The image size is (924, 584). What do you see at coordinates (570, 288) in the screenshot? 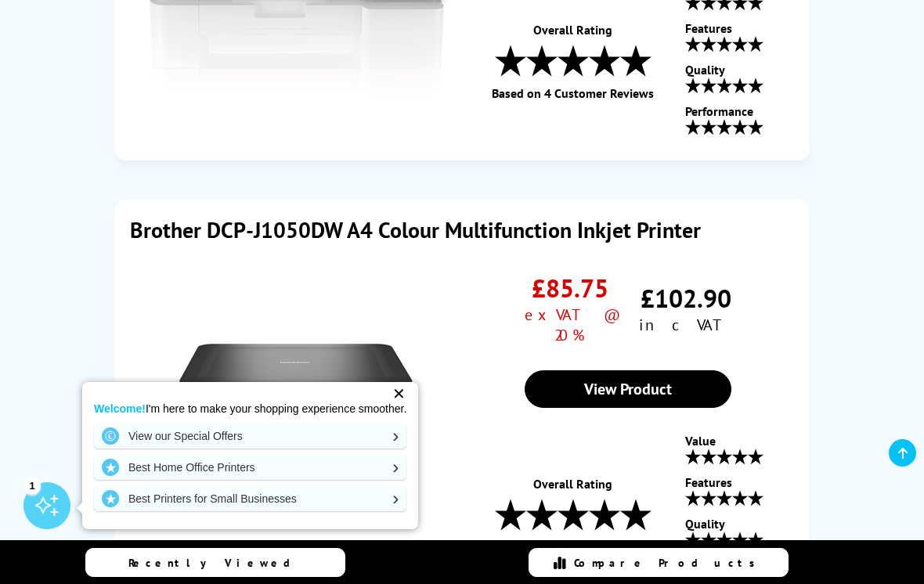
I see `span: £85.75` at bounding box center [570, 288].